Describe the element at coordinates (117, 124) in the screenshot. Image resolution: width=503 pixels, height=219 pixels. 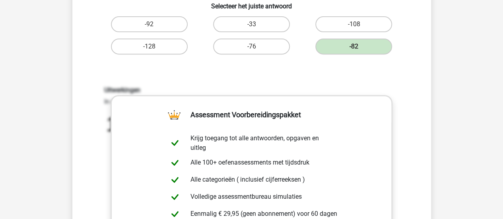
I see `tspan: 10` at that location.